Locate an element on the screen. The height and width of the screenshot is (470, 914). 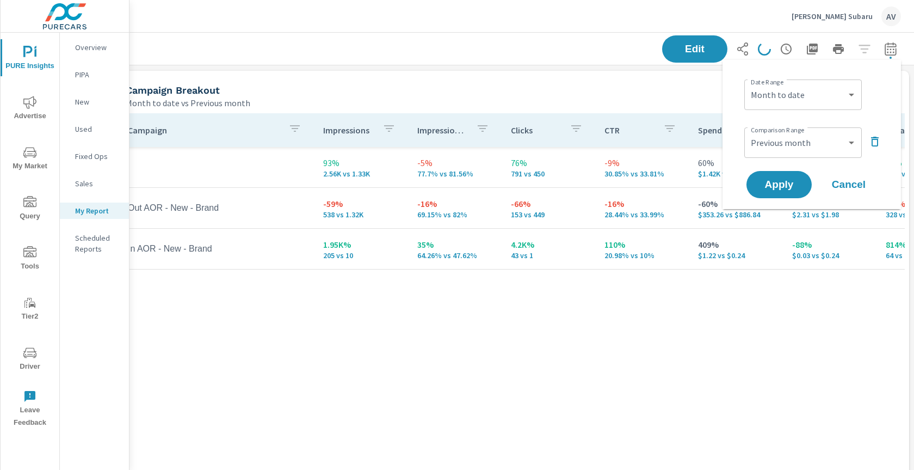
p: Campaign is located at coordinates (204, 130).